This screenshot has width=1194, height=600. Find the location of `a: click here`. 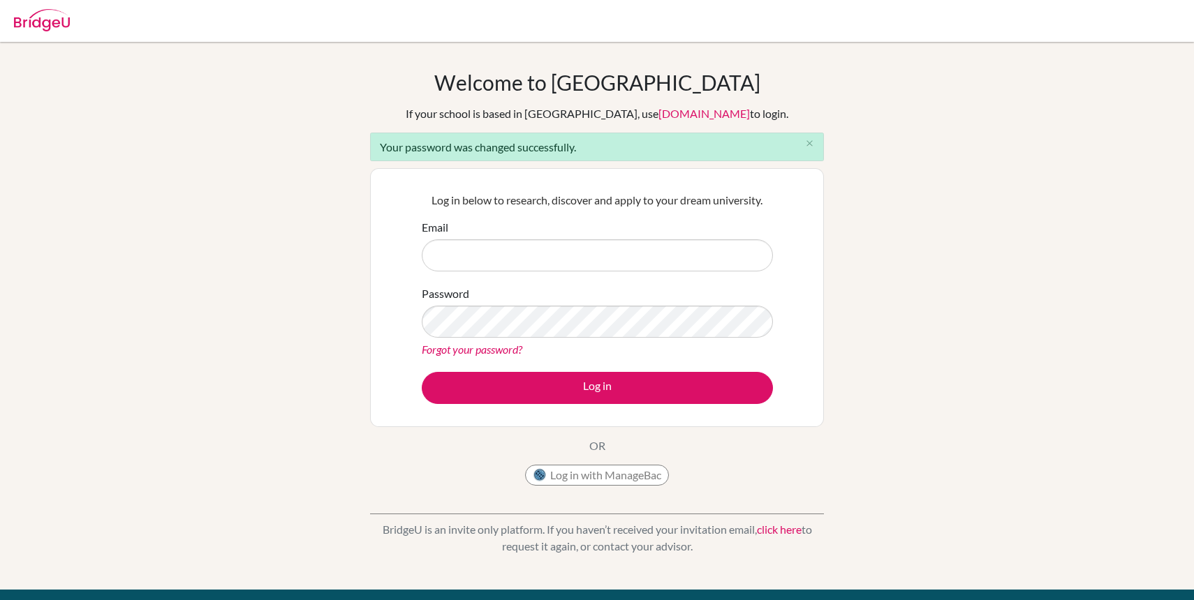

a: click here is located at coordinates (779, 529).